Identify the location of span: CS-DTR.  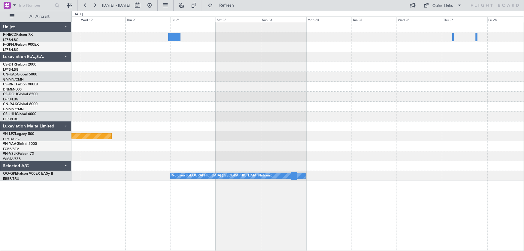
(9, 65).